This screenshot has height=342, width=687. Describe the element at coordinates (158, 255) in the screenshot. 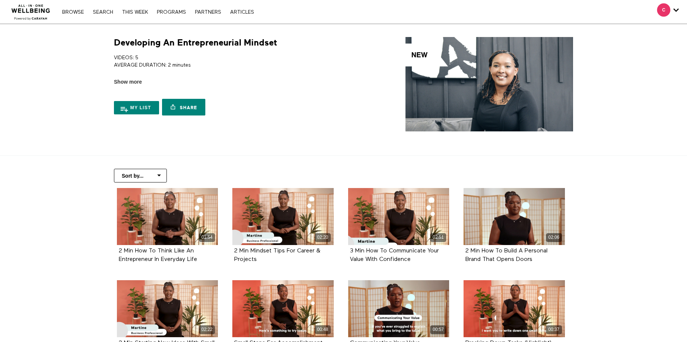

I see `a: 2 Min How To Think Like An Entrepreneur In Everyday Life` at that location.